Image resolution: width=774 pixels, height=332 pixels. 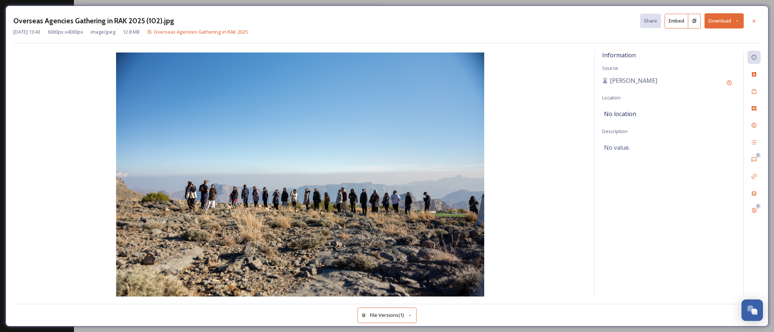 What do you see at coordinates (752, 310) in the screenshot?
I see `button: Open Chat` at bounding box center [752, 310].